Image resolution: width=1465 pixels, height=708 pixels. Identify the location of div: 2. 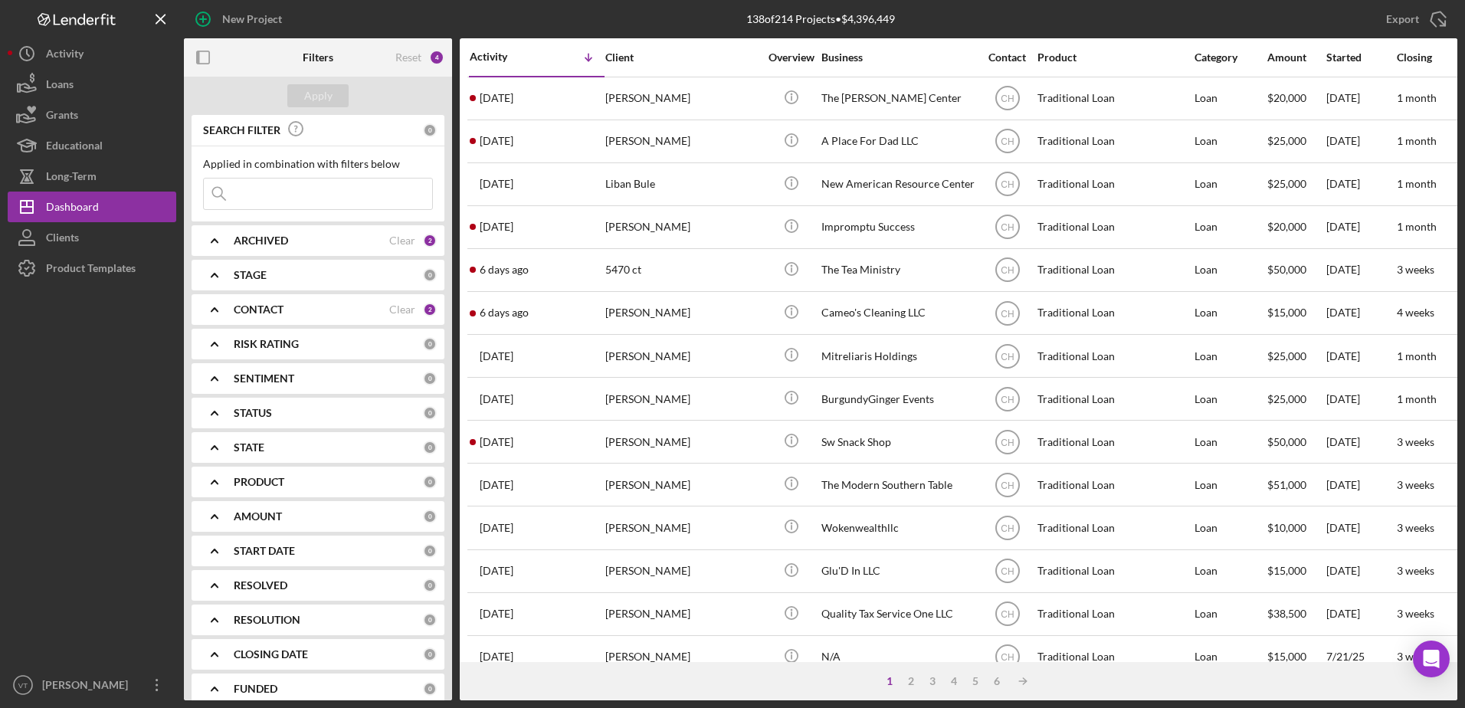
(911, 681).